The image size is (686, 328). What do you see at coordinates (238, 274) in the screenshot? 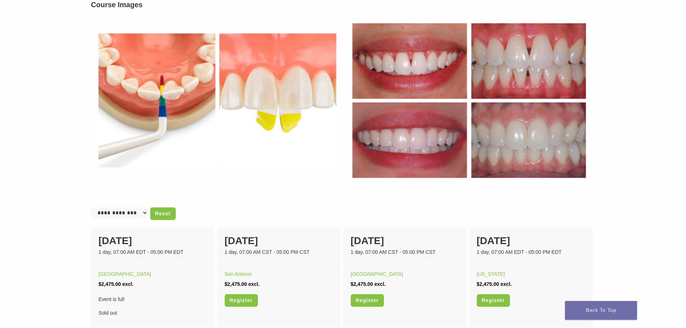
I see `a: San Antonio` at bounding box center [238, 274].